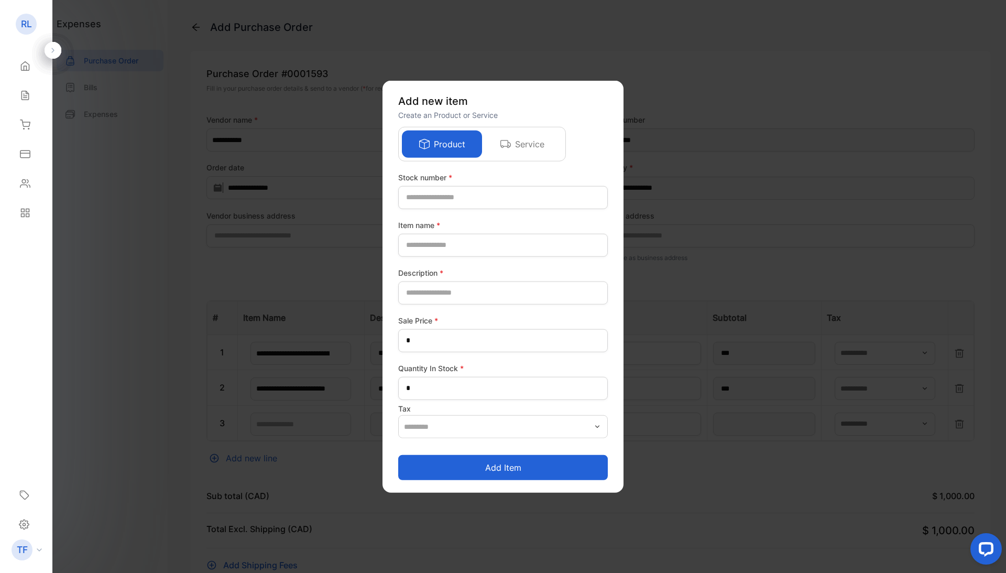 Image resolution: width=1006 pixels, height=573 pixels. Describe the element at coordinates (26, 24) in the screenshot. I see `p: RL` at that location.